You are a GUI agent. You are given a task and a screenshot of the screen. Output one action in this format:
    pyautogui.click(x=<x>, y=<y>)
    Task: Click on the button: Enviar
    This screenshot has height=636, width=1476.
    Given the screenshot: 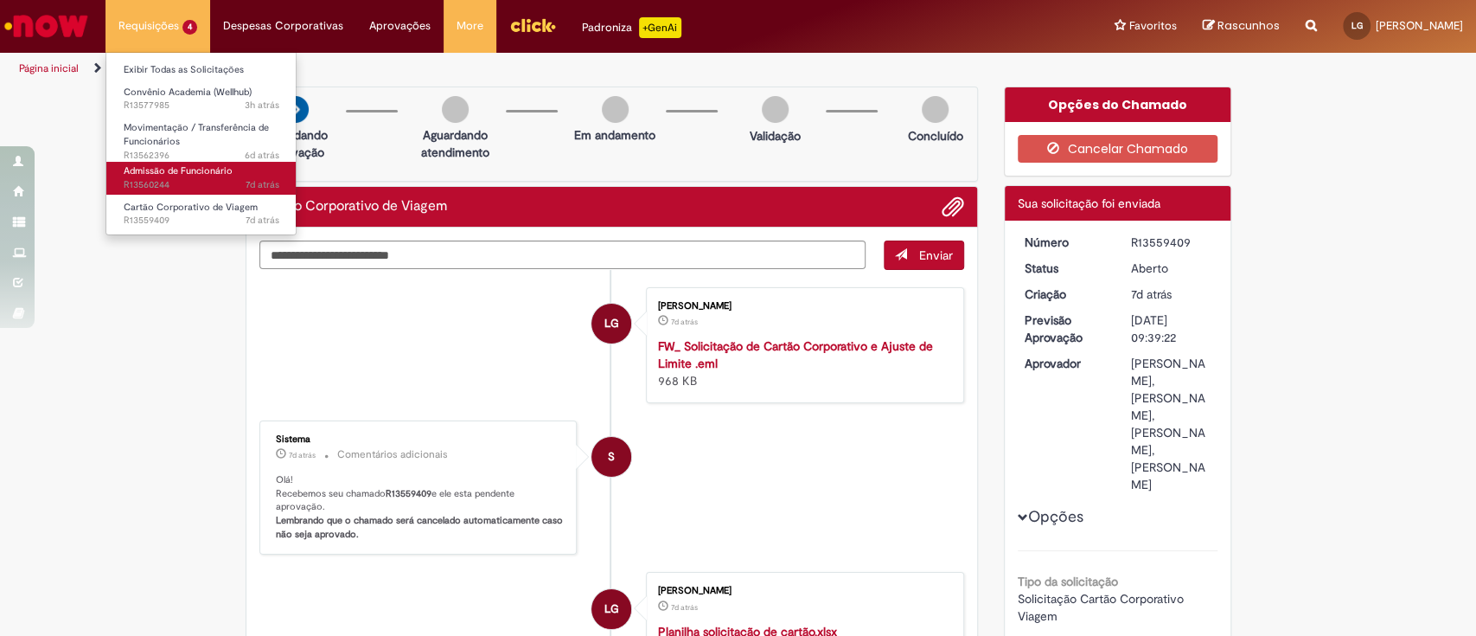 What is the action you would take?
    pyautogui.click(x=923, y=255)
    